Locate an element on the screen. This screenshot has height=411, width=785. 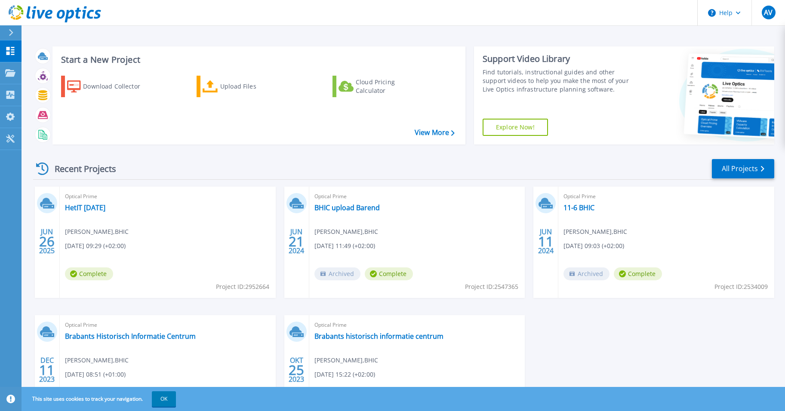
span: This site uses cookies to track your navigation. is located at coordinates (100, 399).